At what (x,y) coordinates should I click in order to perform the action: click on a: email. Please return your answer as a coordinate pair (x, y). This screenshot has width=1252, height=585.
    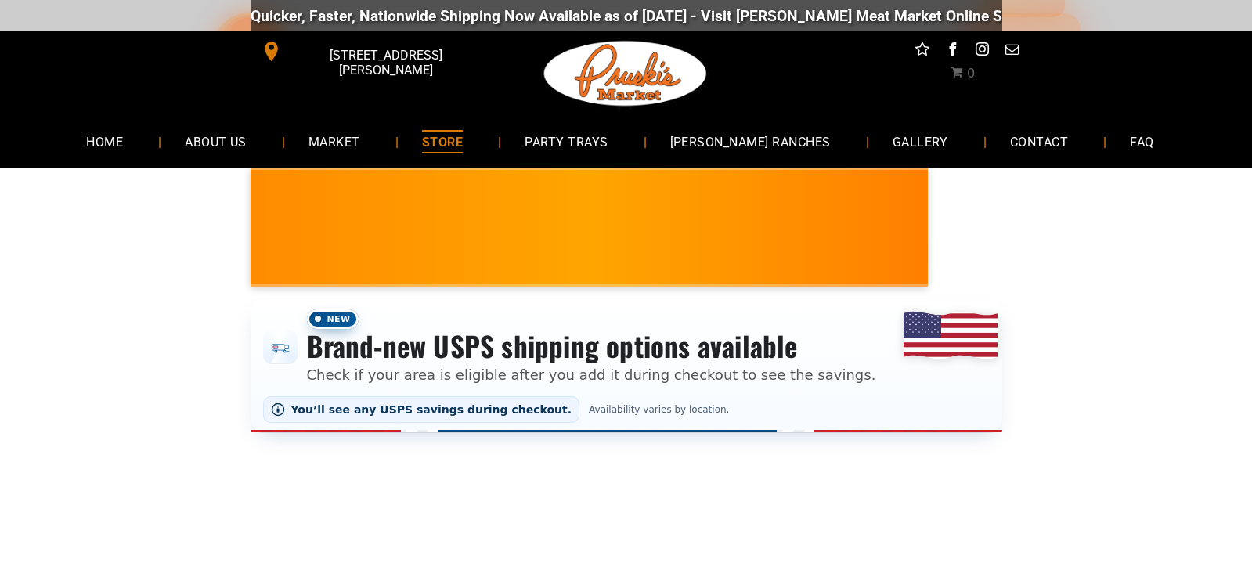
    Looking at the image, I should click on (1011, 51).